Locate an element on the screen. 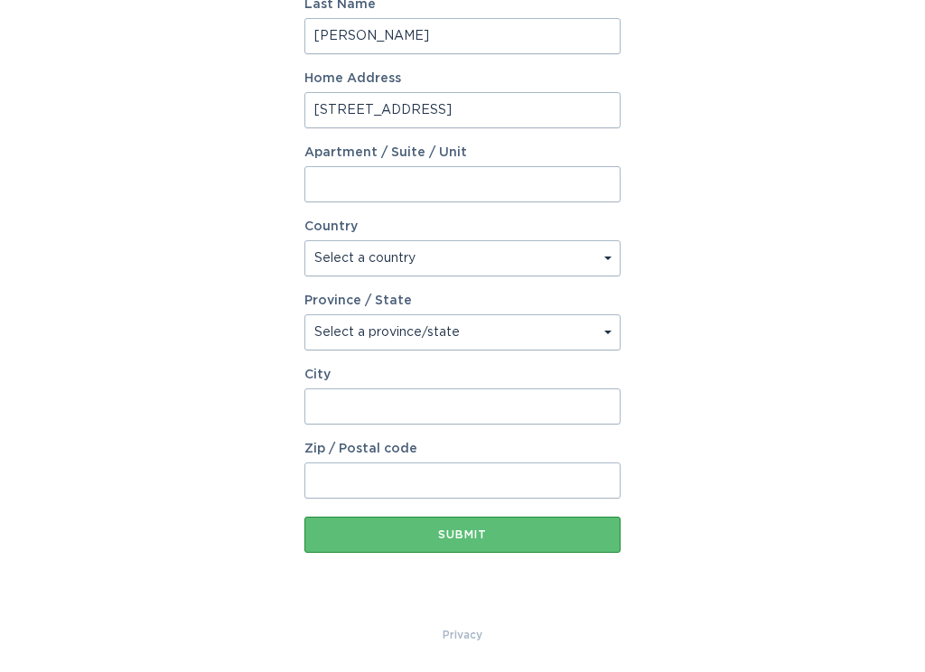 The image size is (925, 672). label: Apartment / Suite / Unit is located at coordinates (462, 153).